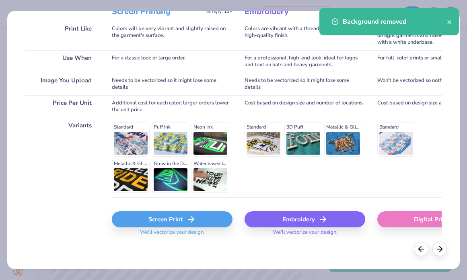  Describe the element at coordinates (172, 220) in the screenshot. I see `div: Screen Print` at that location.